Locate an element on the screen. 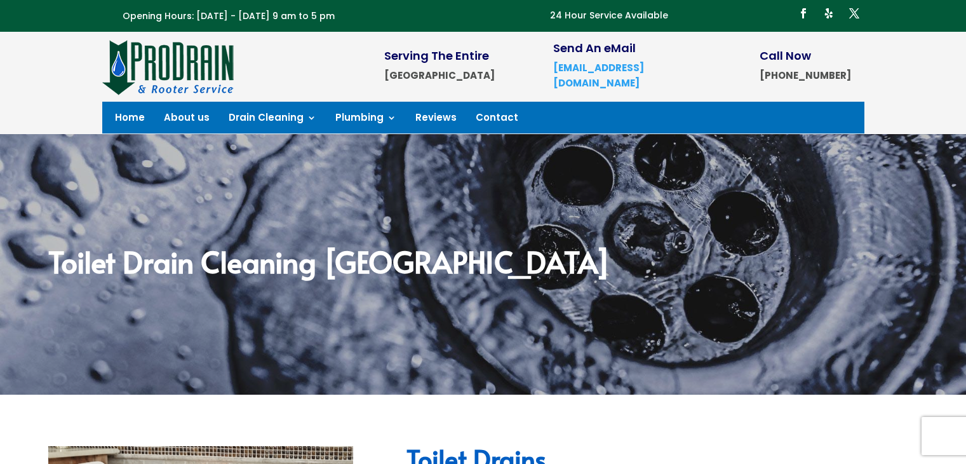 The height and width of the screenshot is (464, 966). a: About us is located at coordinates (187, 120).